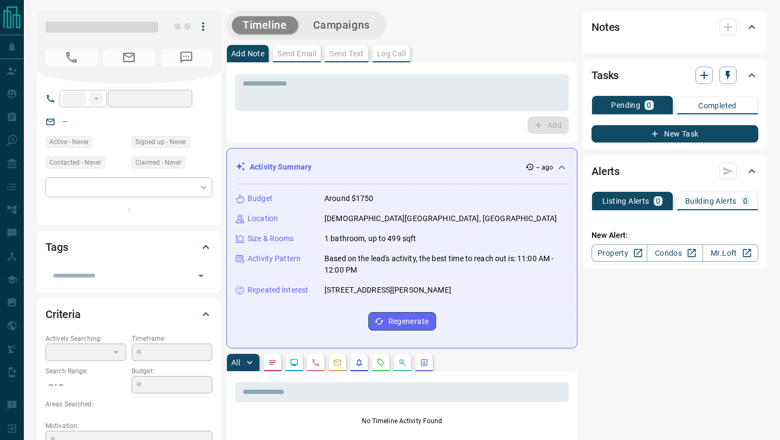 The height and width of the screenshot is (440, 780). Describe the element at coordinates (446, 264) in the screenshot. I see `p: Based on the lead's activity, the best time to reach out is: 11:00 AM - 12:00 PM` at that location.